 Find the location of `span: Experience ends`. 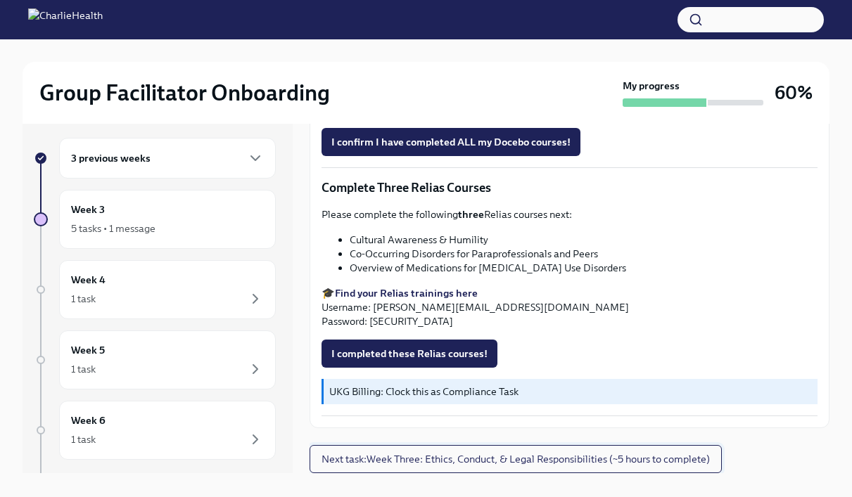

span: Experience ends is located at coordinates (113, 478).